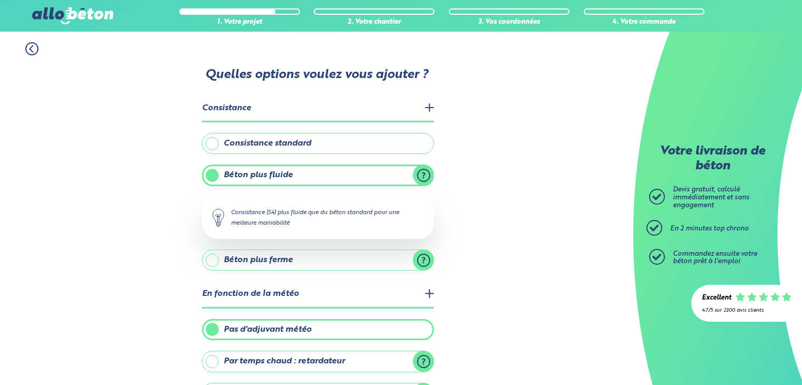 Image resolution: width=802 pixels, height=385 pixels. Describe the element at coordinates (318, 330) in the screenshot. I see `label: Pas d'adjuvant météo` at that location.